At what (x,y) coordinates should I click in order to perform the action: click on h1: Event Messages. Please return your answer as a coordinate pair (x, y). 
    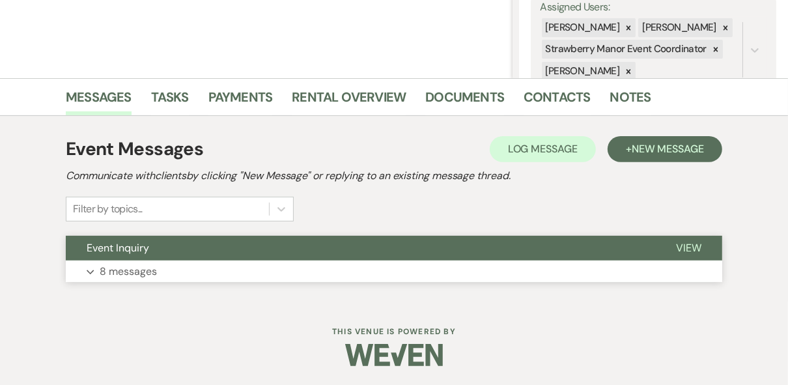
    Looking at the image, I should click on (134, 149).